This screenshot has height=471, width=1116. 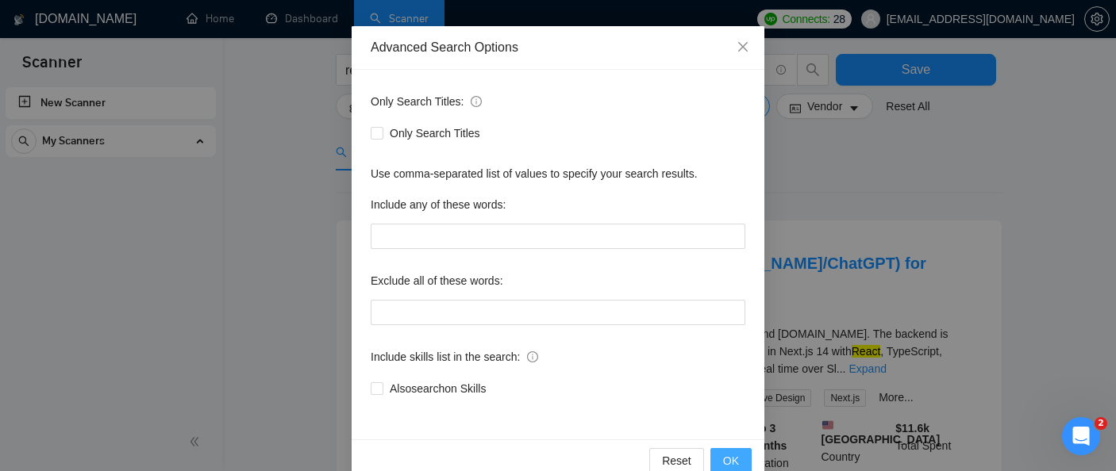 I want to click on span: Reset, so click(x=676, y=461).